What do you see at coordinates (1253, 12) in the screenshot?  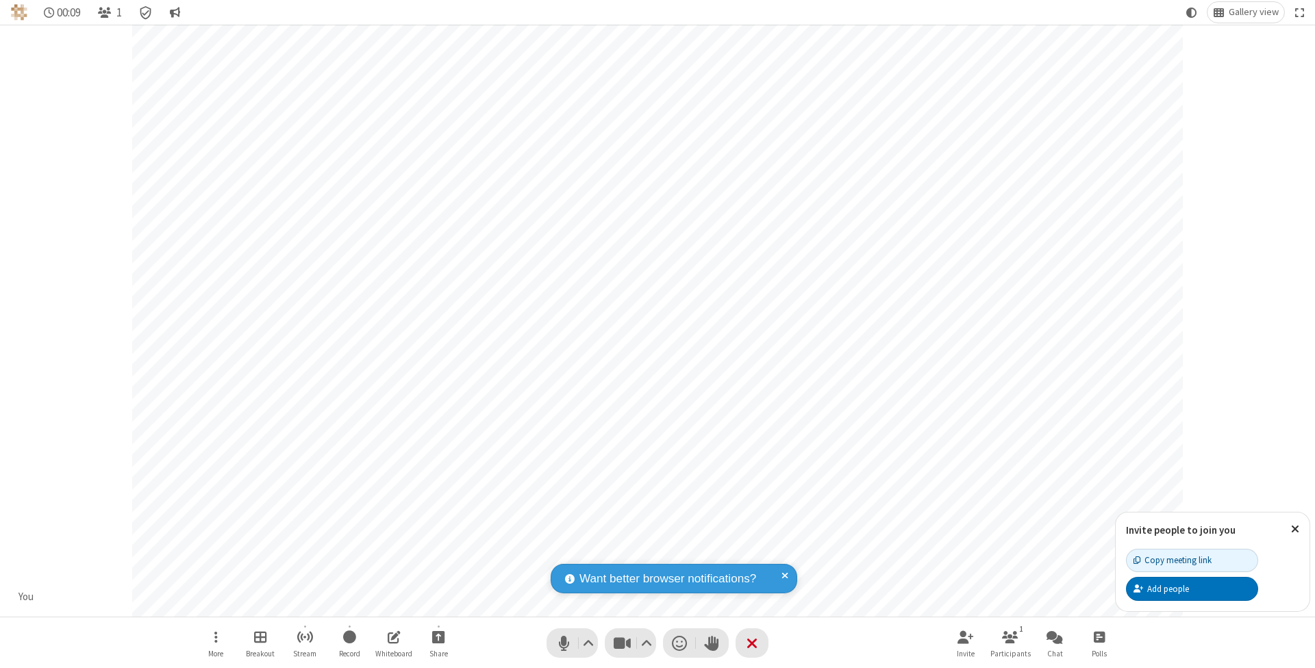 I see `span: Gallery view` at bounding box center [1253, 12].